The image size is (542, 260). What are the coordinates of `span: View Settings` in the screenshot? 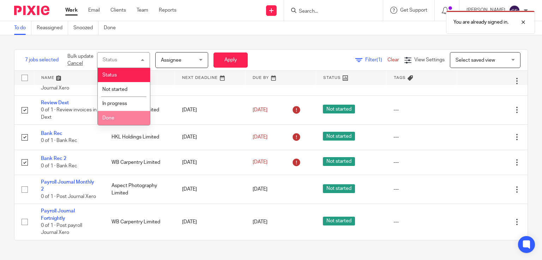 It's located at (429, 60).